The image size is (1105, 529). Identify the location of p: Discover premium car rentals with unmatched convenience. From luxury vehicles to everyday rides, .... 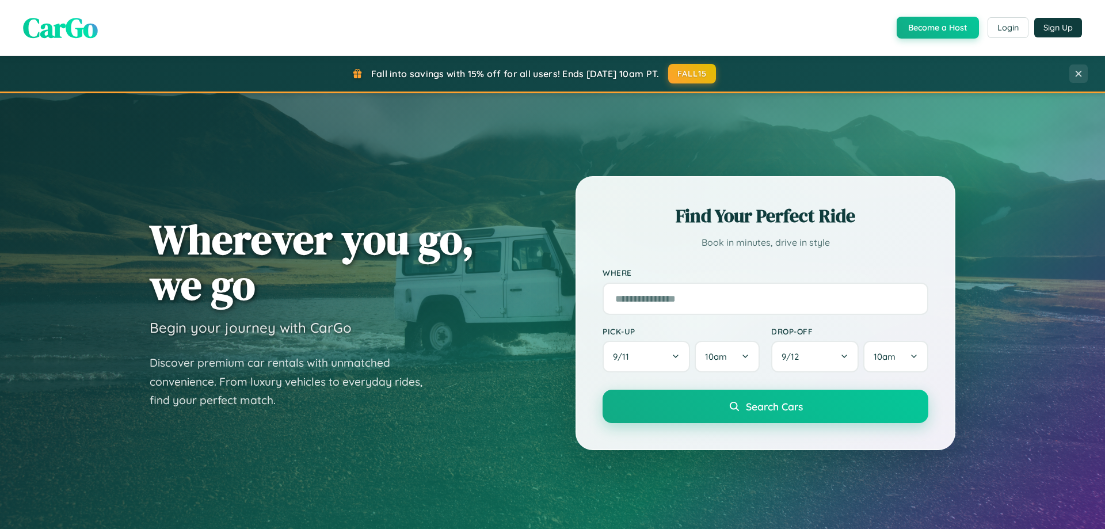
(294, 382).